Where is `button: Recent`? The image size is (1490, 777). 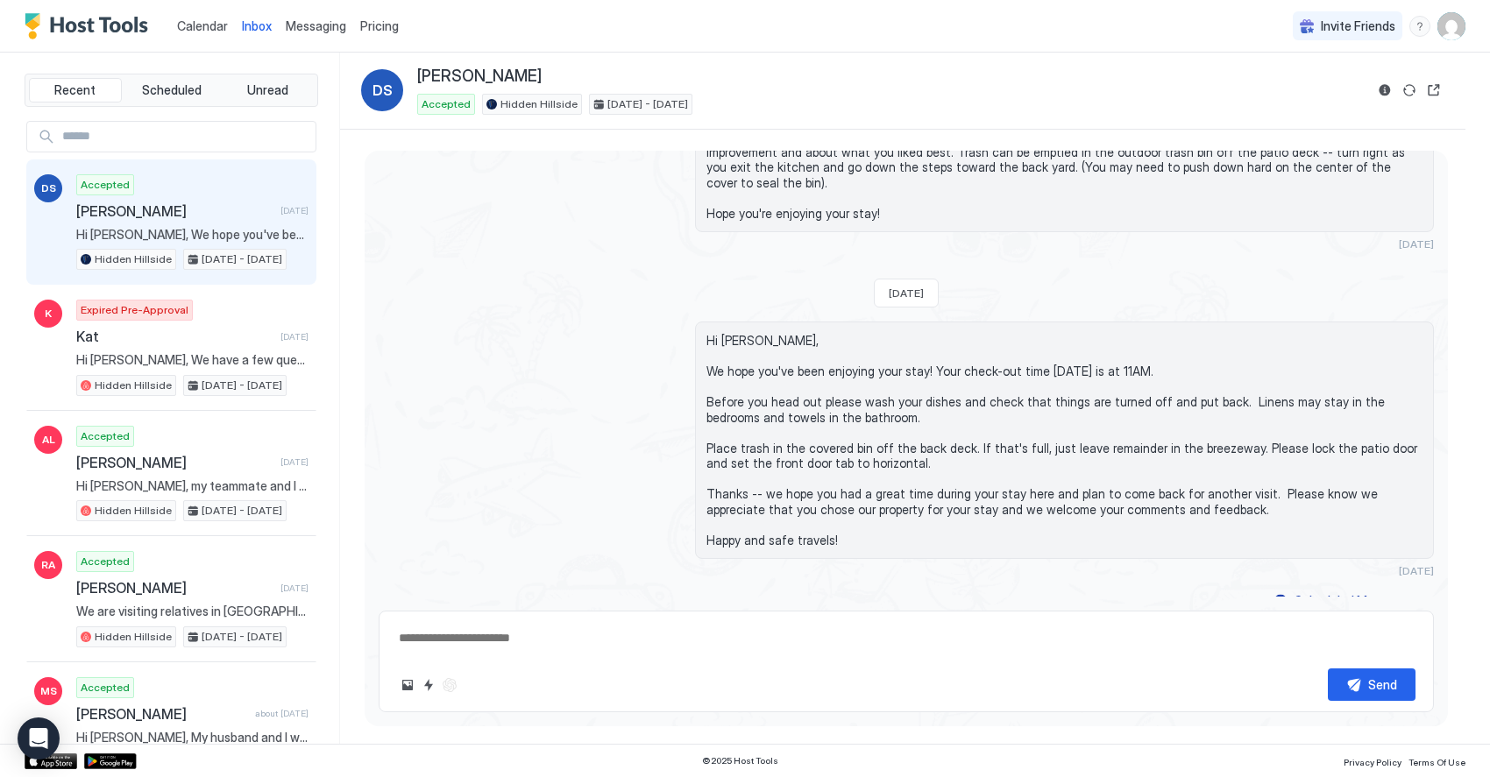
button: Recent is located at coordinates (75, 90).